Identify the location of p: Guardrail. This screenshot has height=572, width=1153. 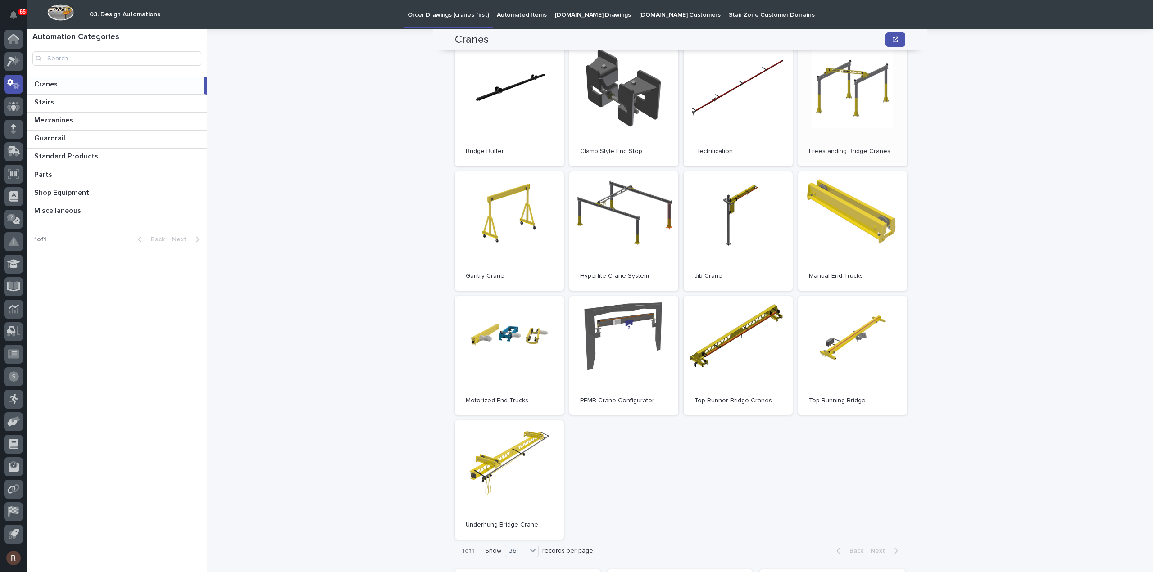
(50, 137).